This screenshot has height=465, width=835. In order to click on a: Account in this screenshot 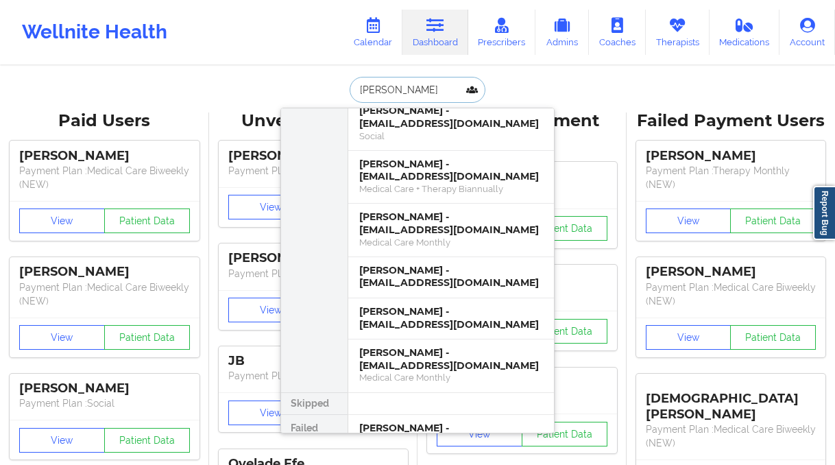, I will do `click(807, 32)`.